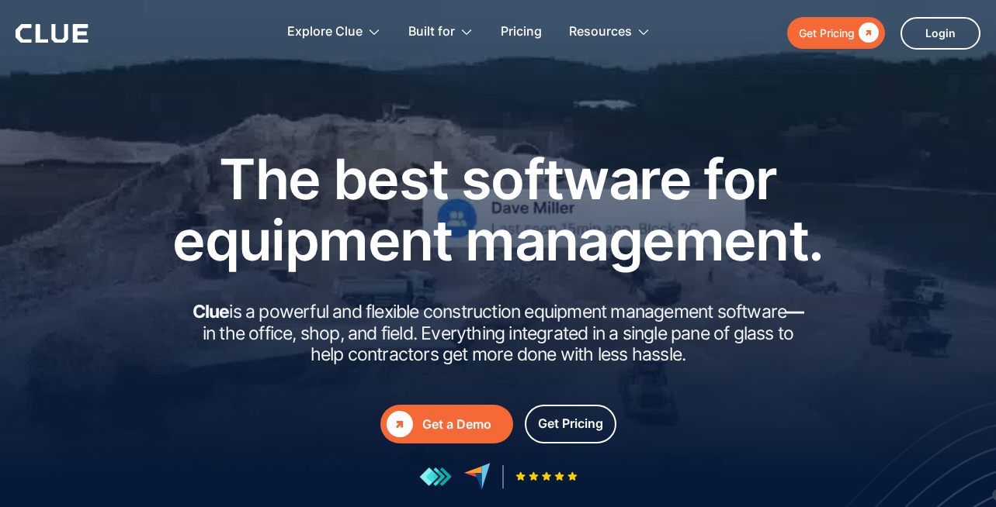  Describe the element at coordinates (836, 33) in the screenshot. I see `a: Get Pricing` at that location.